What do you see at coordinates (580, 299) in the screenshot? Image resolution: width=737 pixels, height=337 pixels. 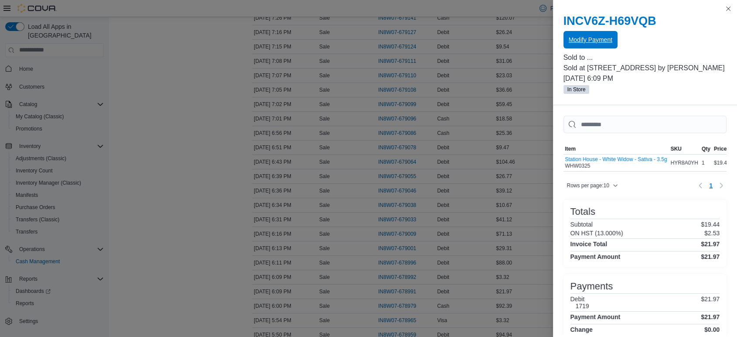 I see `h6: Debit` at bounding box center [580, 299].